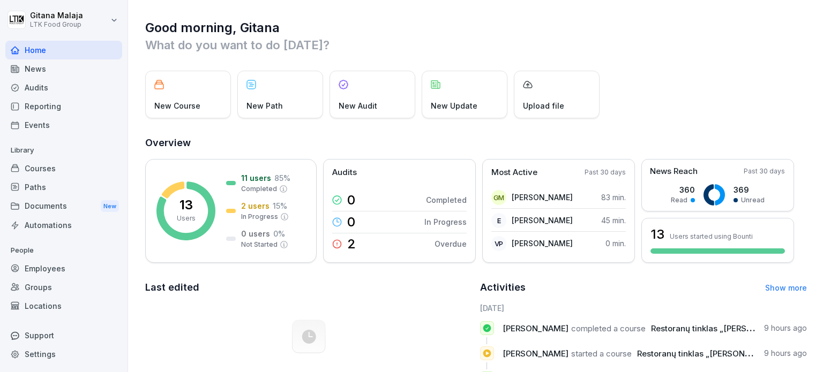  What do you see at coordinates (256, 178) in the screenshot?
I see `p: 11 users` at bounding box center [256, 178].